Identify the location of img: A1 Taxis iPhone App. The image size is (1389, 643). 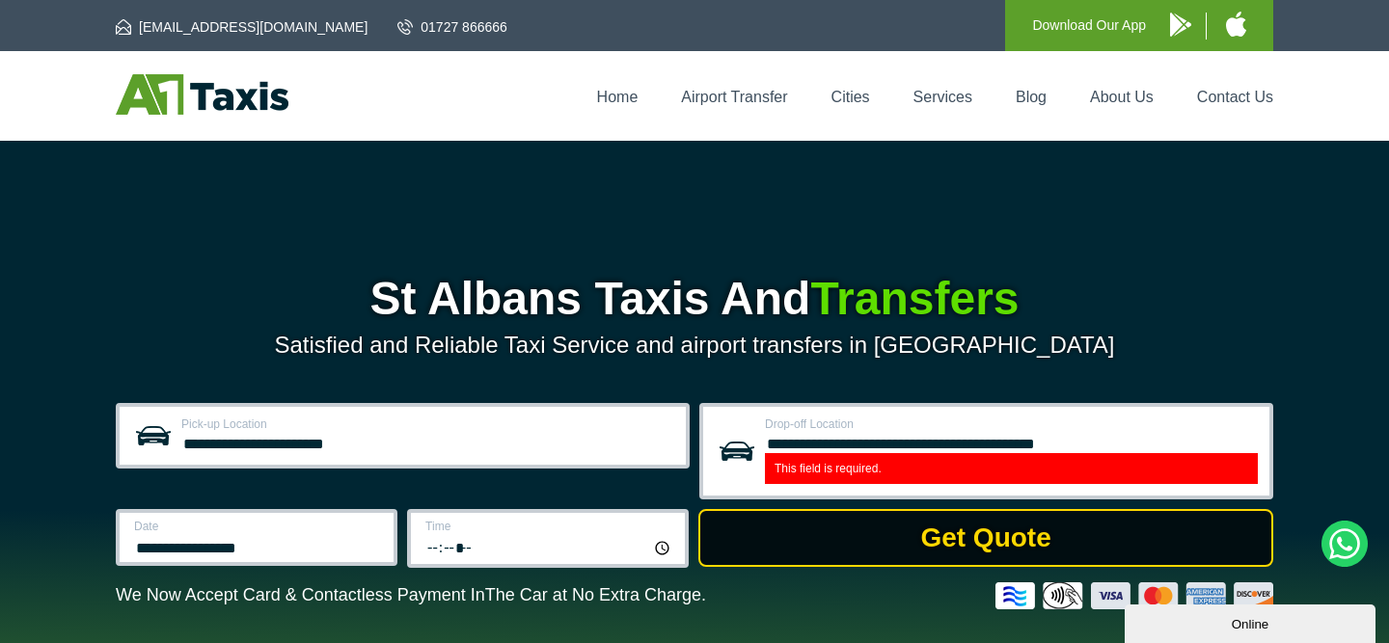
(1236, 24).